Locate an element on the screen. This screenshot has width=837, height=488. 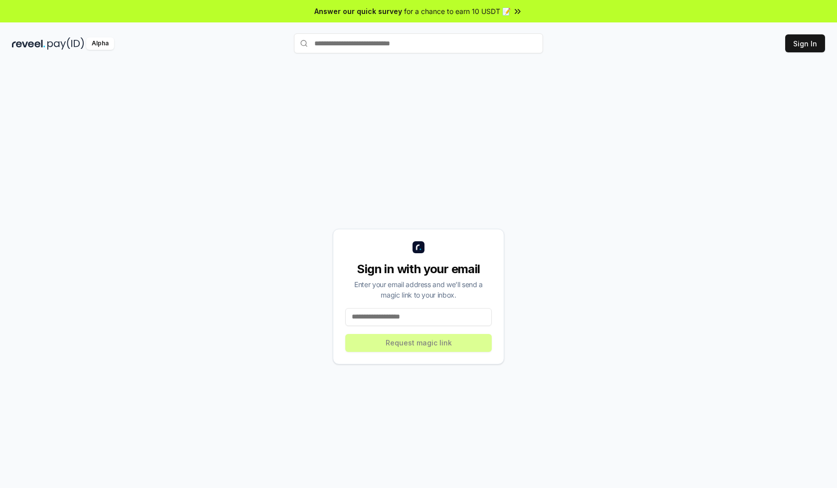
span: Answer our quick survey is located at coordinates (358, 11).